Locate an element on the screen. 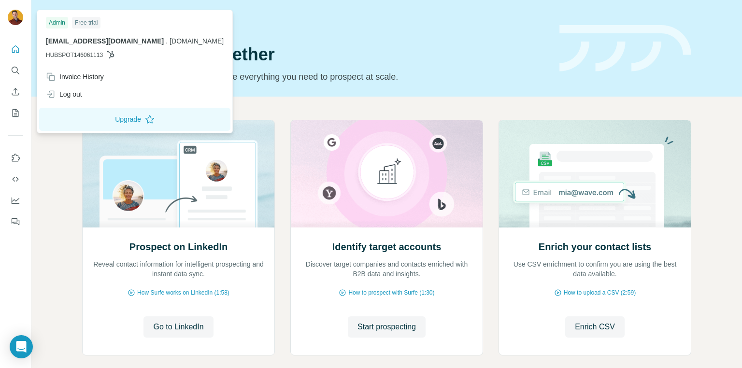 This screenshot has width=742, height=368. h2: Prospect on LinkedIn is located at coordinates (178, 247).